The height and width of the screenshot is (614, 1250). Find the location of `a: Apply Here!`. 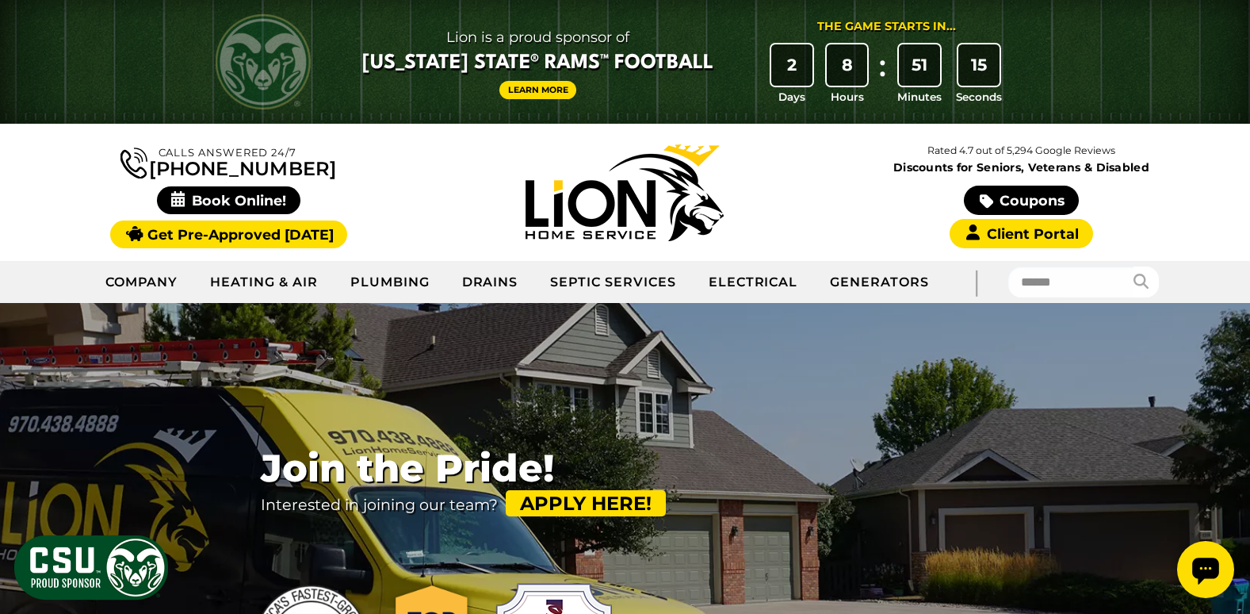

a: Apply Here! is located at coordinates (586, 503).